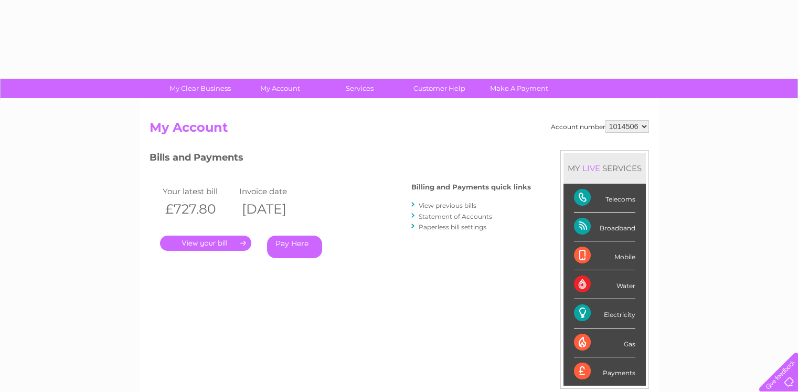  What do you see at coordinates (455, 216) in the screenshot?
I see `a: Statement of Accounts` at bounding box center [455, 216].